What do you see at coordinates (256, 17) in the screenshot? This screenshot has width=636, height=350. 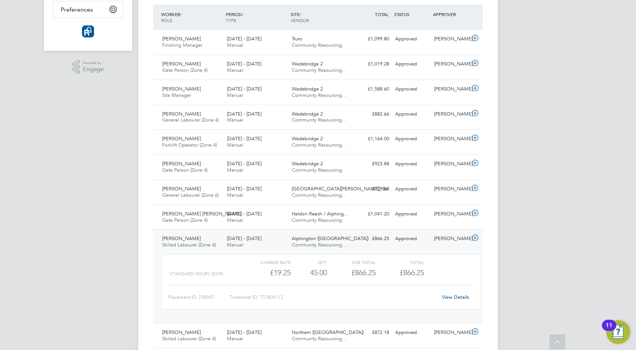 I see `div: PERIOD` at bounding box center [256, 17].